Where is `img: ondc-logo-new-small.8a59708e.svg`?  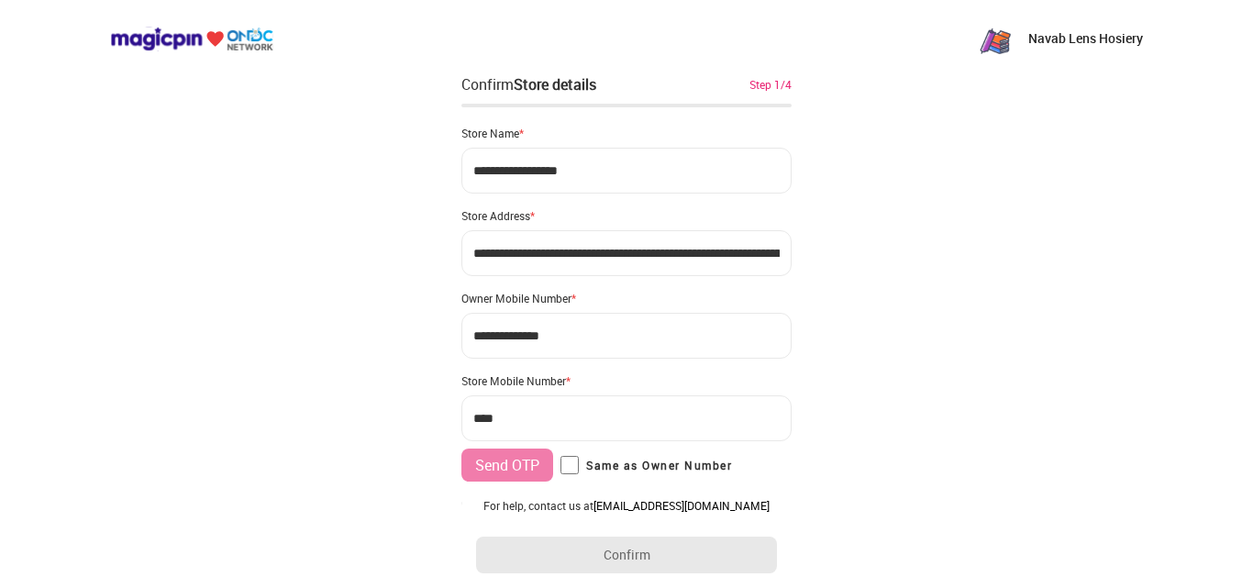 img: ondc-logo-new-small.8a59708e.svg is located at coordinates (192, 39).